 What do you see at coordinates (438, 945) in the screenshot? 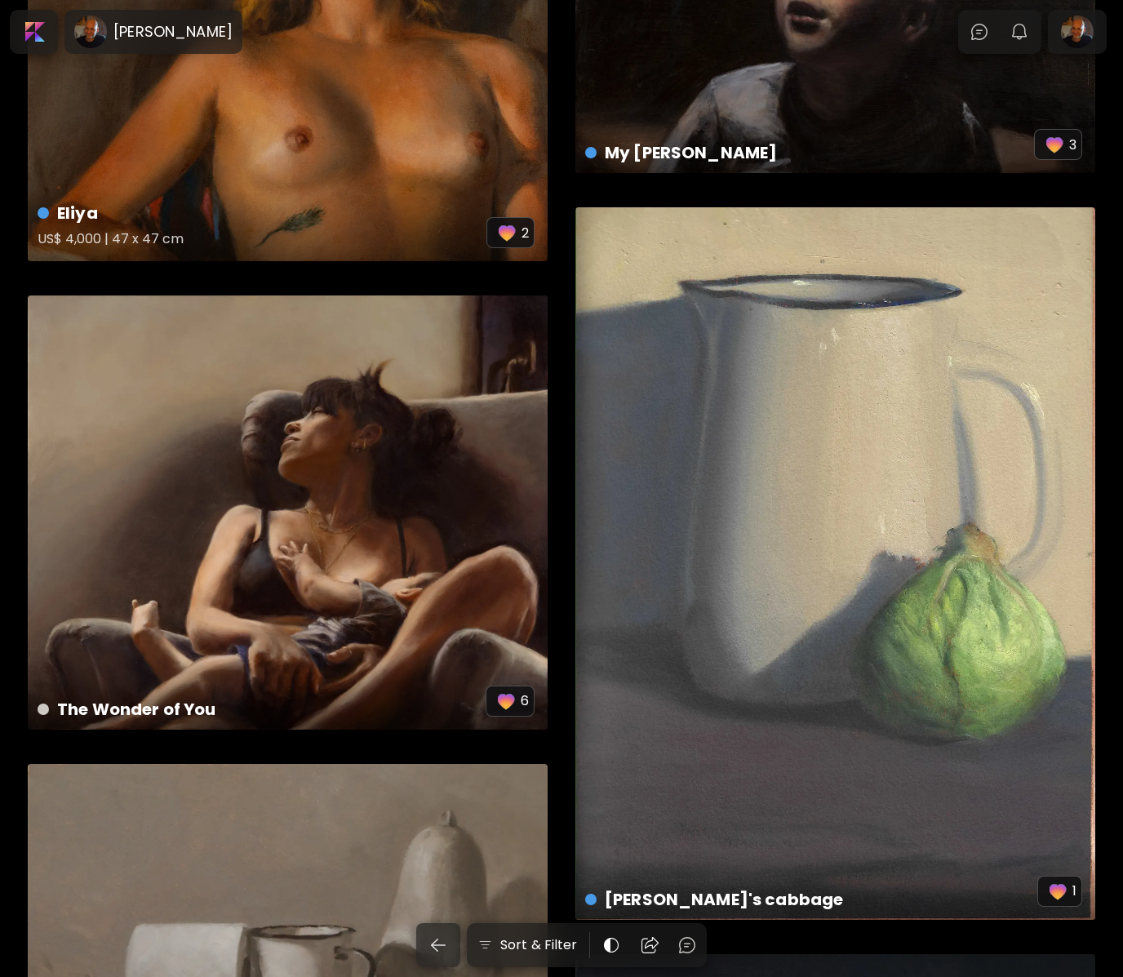
I see `img: back` at bounding box center [438, 945].